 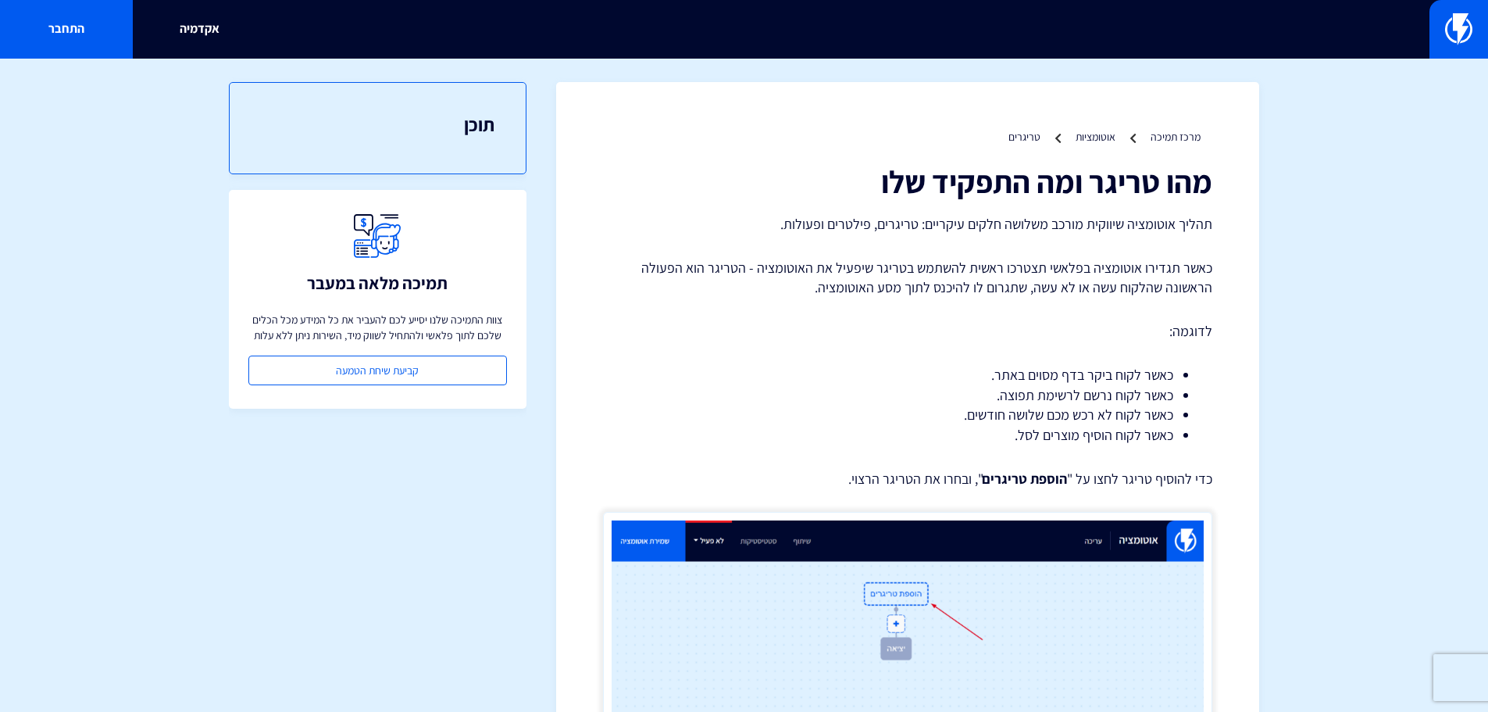 I want to click on li: כאשר לקוח לא רכש מכם שלושה חודשים., so click(x=908, y=415).